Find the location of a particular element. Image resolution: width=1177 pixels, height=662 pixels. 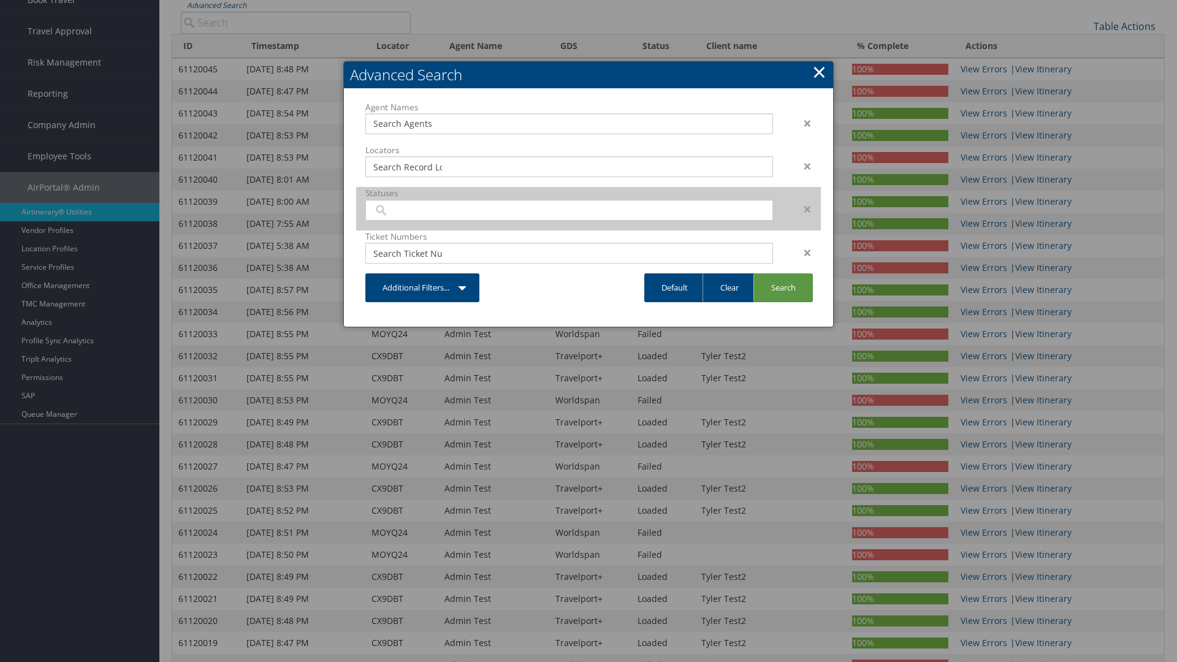

a: Search is located at coordinates (783, 287).